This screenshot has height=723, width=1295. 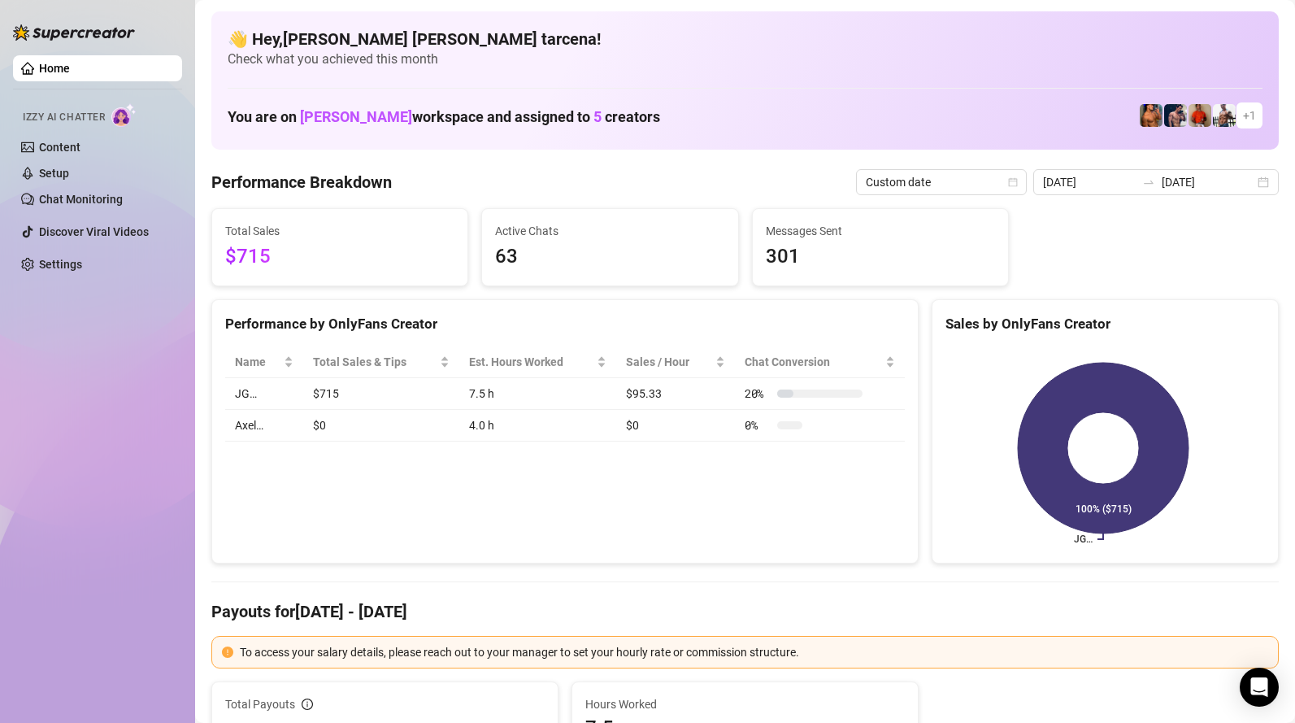 I want to click on span: 301, so click(x=881, y=257).